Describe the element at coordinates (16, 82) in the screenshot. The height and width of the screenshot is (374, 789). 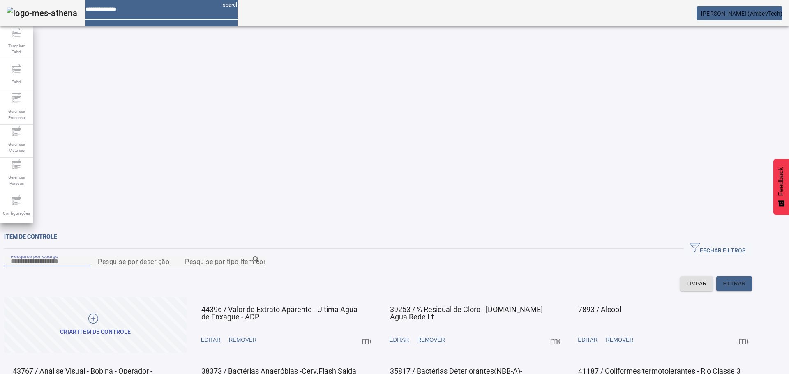
I see `span: Fabril` at that location.